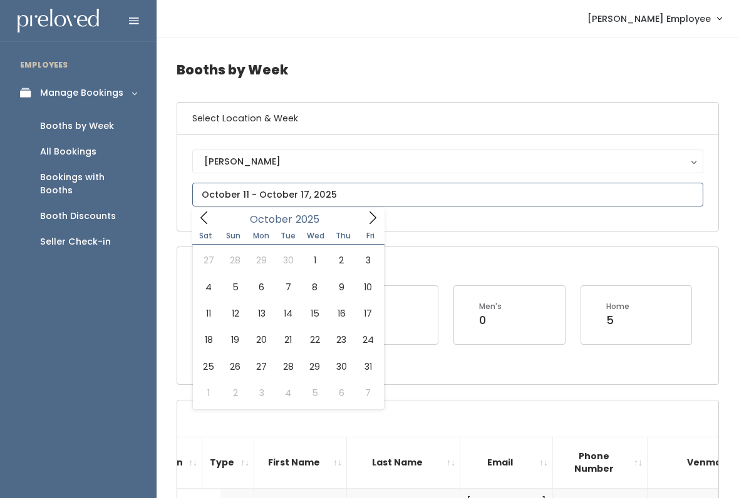 Image resolution: width=739 pixels, height=498 pixels. Describe the element at coordinates (262, 393) in the screenshot. I see `span: November 3, 2025` at that location.